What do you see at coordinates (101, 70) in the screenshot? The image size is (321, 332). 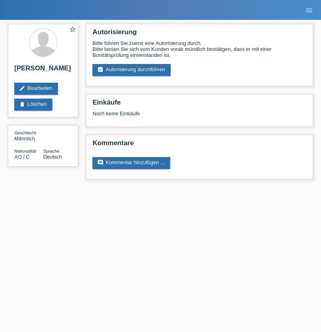 I see `i: assignment_turned_in` at bounding box center [101, 70].